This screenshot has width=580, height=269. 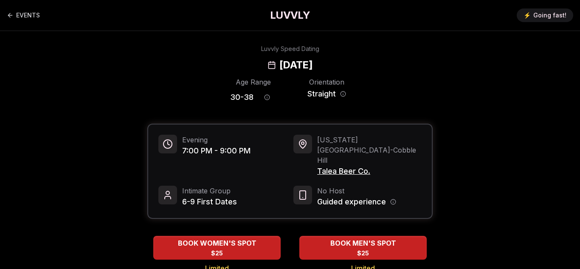 What do you see at coordinates (326, 82) in the screenshot?
I see `div: Orientation` at bounding box center [326, 82].